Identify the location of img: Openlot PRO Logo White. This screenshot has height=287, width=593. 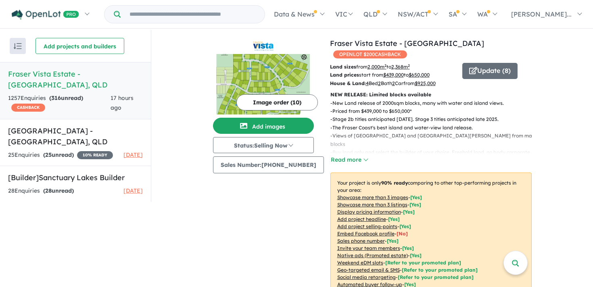
(45, 15).